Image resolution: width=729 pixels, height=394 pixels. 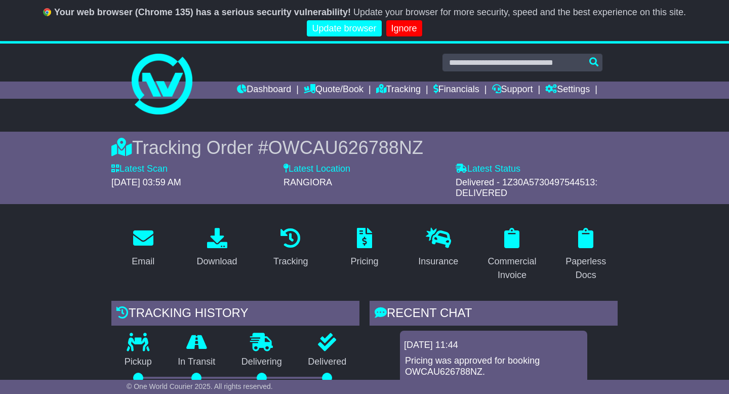 I want to click on a: Dashboard, so click(x=264, y=90).